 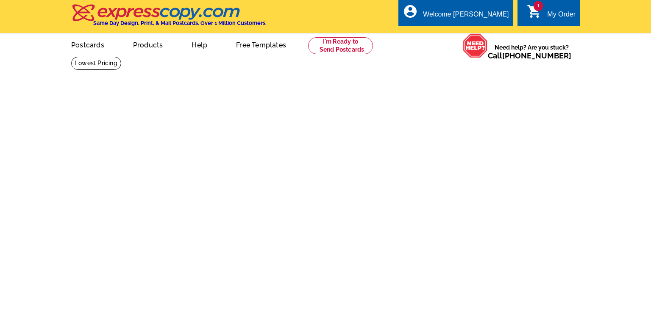 What do you see at coordinates (410, 11) in the screenshot?
I see `i: account_circle` at bounding box center [410, 11].